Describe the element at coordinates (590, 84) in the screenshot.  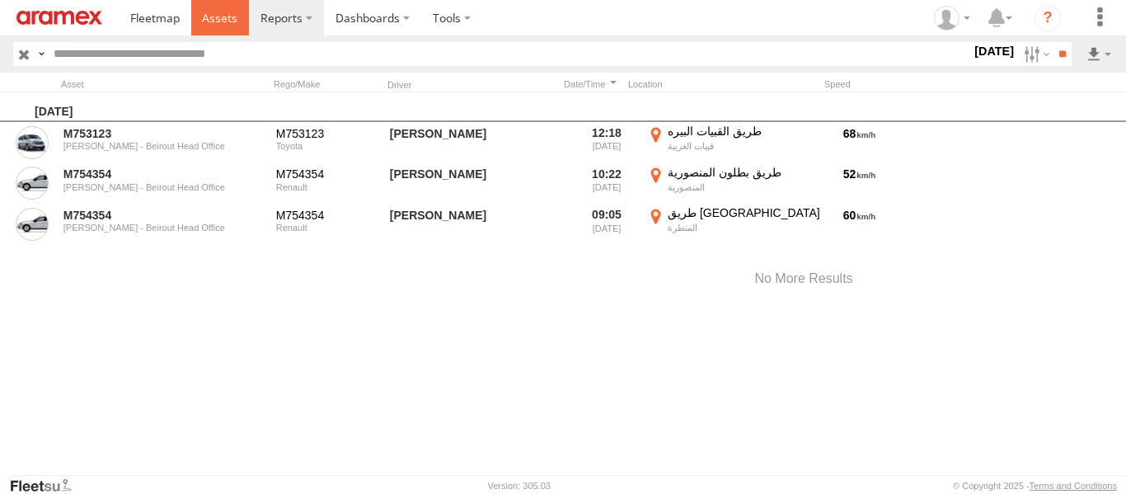
I see `div: Click to Sort` at that location.